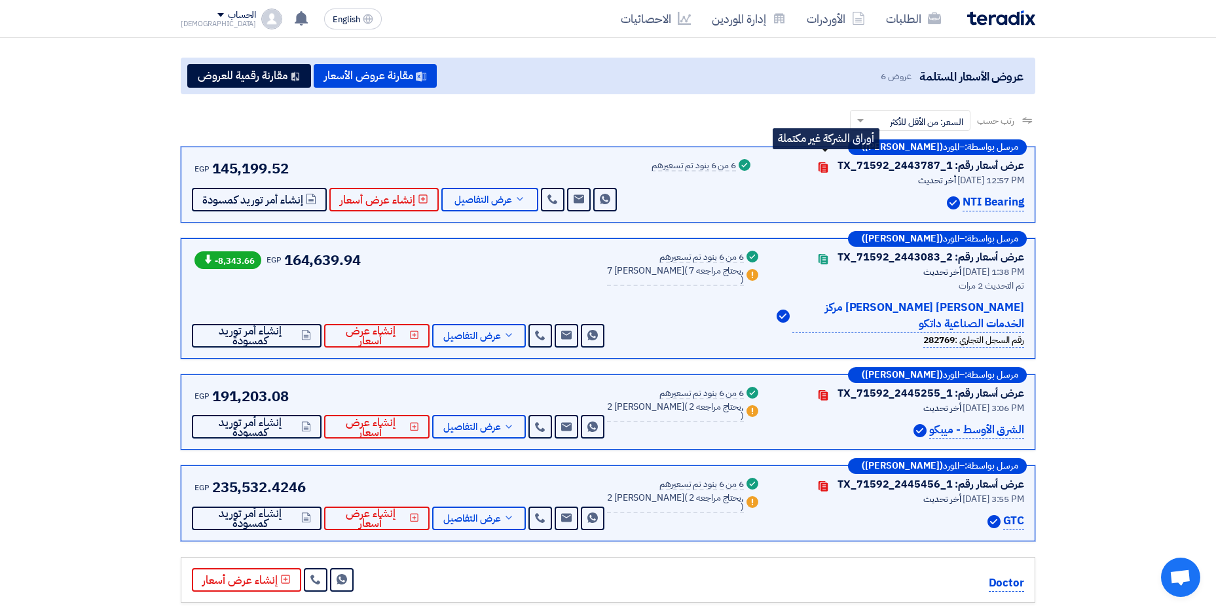 This screenshot has width=1216, height=610. What do you see at coordinates (930, 257) in the screenshot?
I see `div: عرض أسعار رقم: TX_71592_2443083_2` at bounding box center [930, 257].